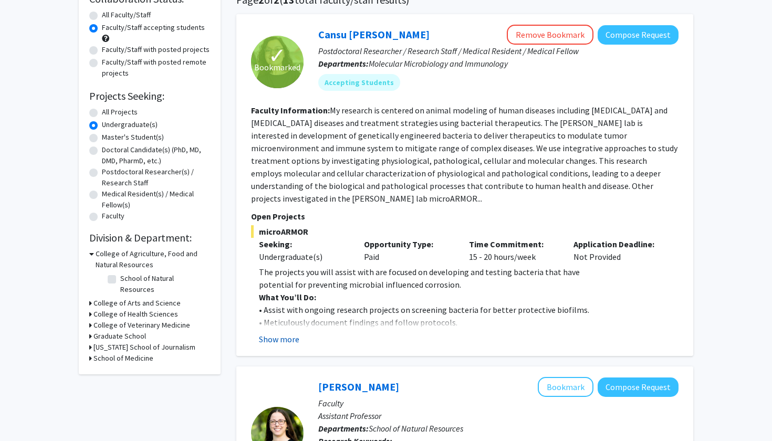 The width and height of the screenshot is (772, 441). I want to click on h3: College of Agriculture, Food and Natural Resources, so click(153, 259).